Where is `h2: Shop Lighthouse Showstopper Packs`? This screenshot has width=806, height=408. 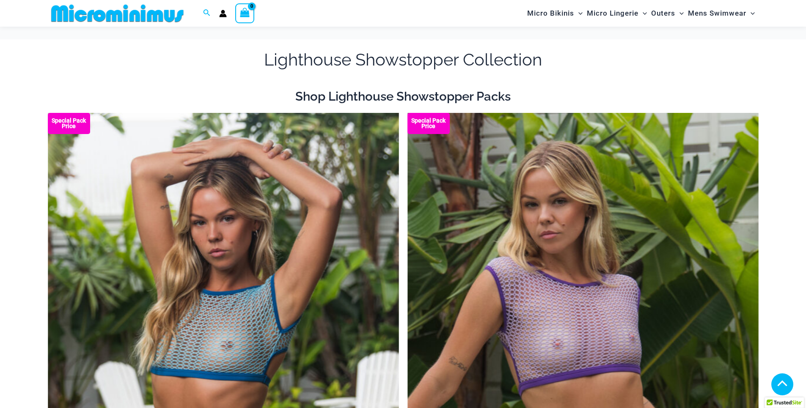
h2: Shop Lighthouse Showstopper Packs is located at coordinates (403, 96).